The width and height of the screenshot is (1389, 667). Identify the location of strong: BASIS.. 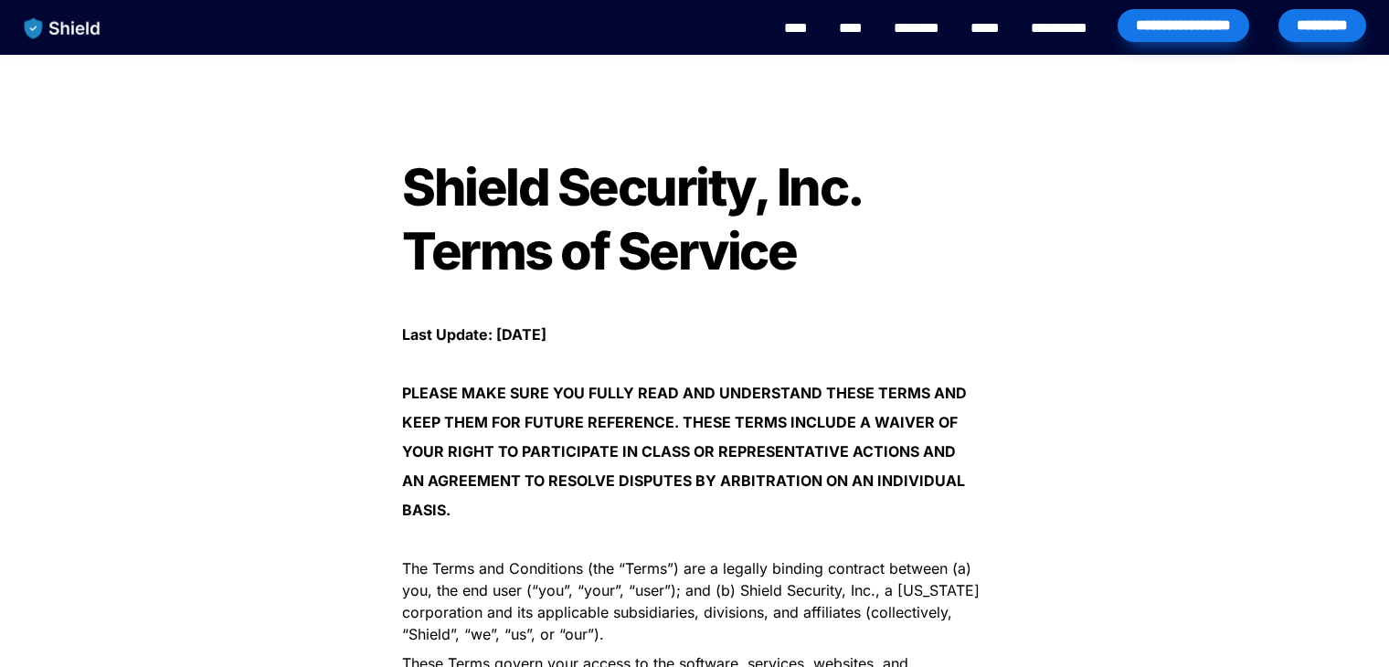
(426, 510).